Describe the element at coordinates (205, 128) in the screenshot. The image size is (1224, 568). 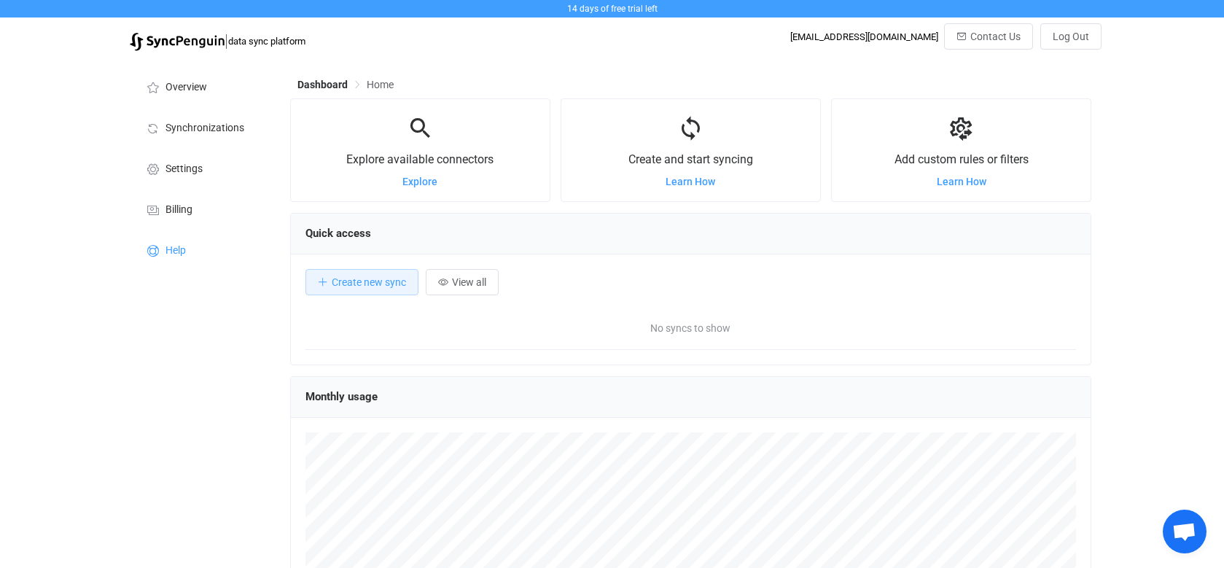
I see `span: Synchronizations` at that location.